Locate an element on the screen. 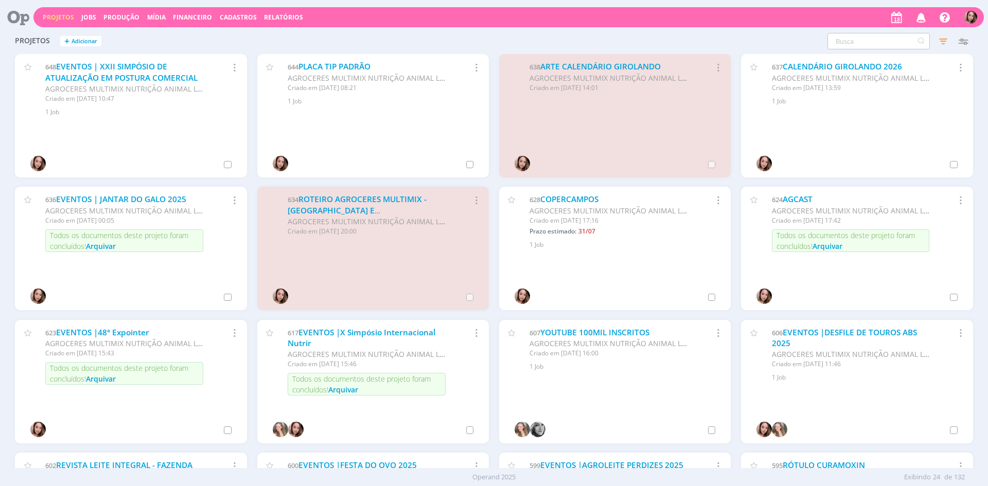 The width and height of the screenshot is (988, 486). button: +Adicionar is located at coordinates (81, 41).